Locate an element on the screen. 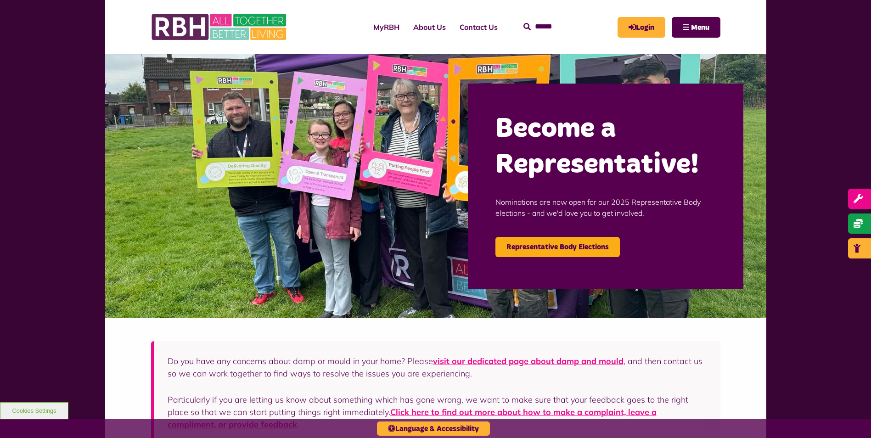 The width and height of the screenshot is (871, 438). a: Representative Body Elections is located at coordinates (558, 247).